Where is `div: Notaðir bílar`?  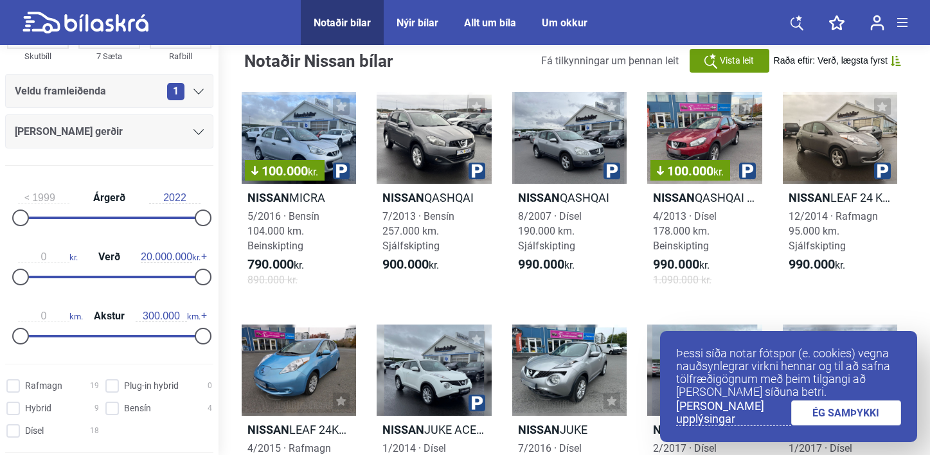
div: Notaðir bílar is located at coordinates (342, 22).